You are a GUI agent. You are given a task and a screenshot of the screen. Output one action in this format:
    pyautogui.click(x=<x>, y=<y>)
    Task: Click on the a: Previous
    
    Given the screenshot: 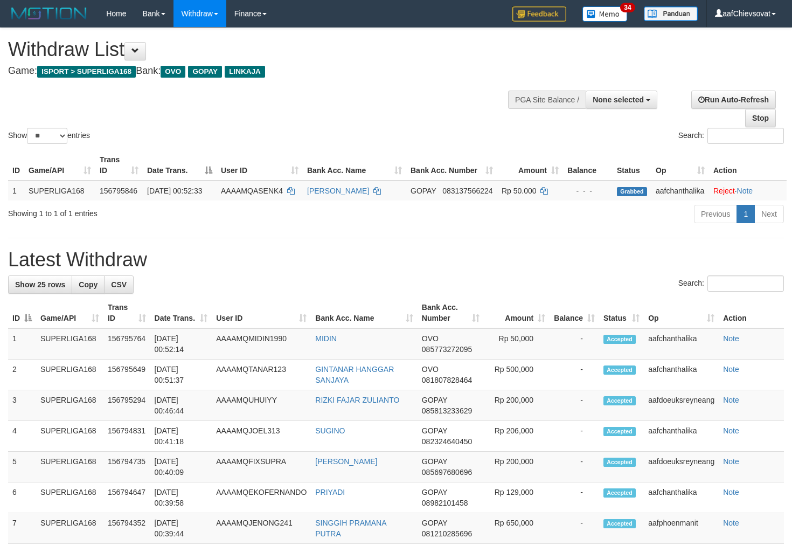 What is the action you would take?
    pyautogui.click(x=716, y=214)
    